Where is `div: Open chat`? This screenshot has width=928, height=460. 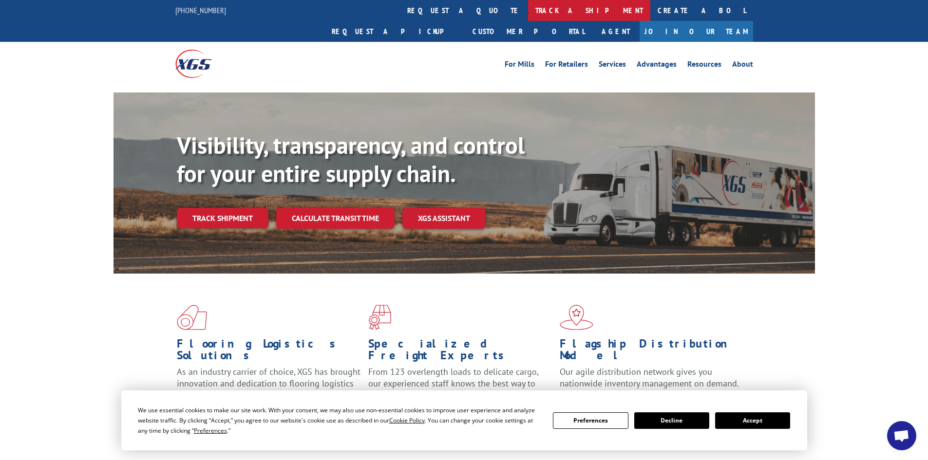 div: Open chat is located at coordinates (902, 436).